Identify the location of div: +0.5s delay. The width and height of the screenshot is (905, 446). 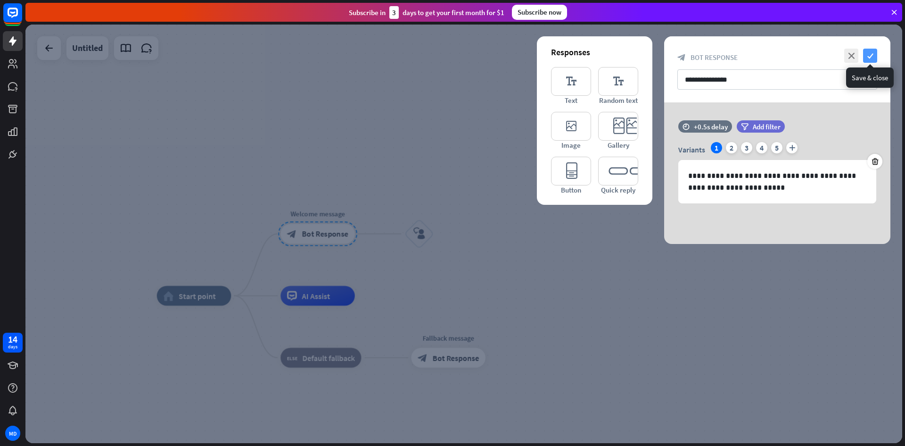
(711, 126).